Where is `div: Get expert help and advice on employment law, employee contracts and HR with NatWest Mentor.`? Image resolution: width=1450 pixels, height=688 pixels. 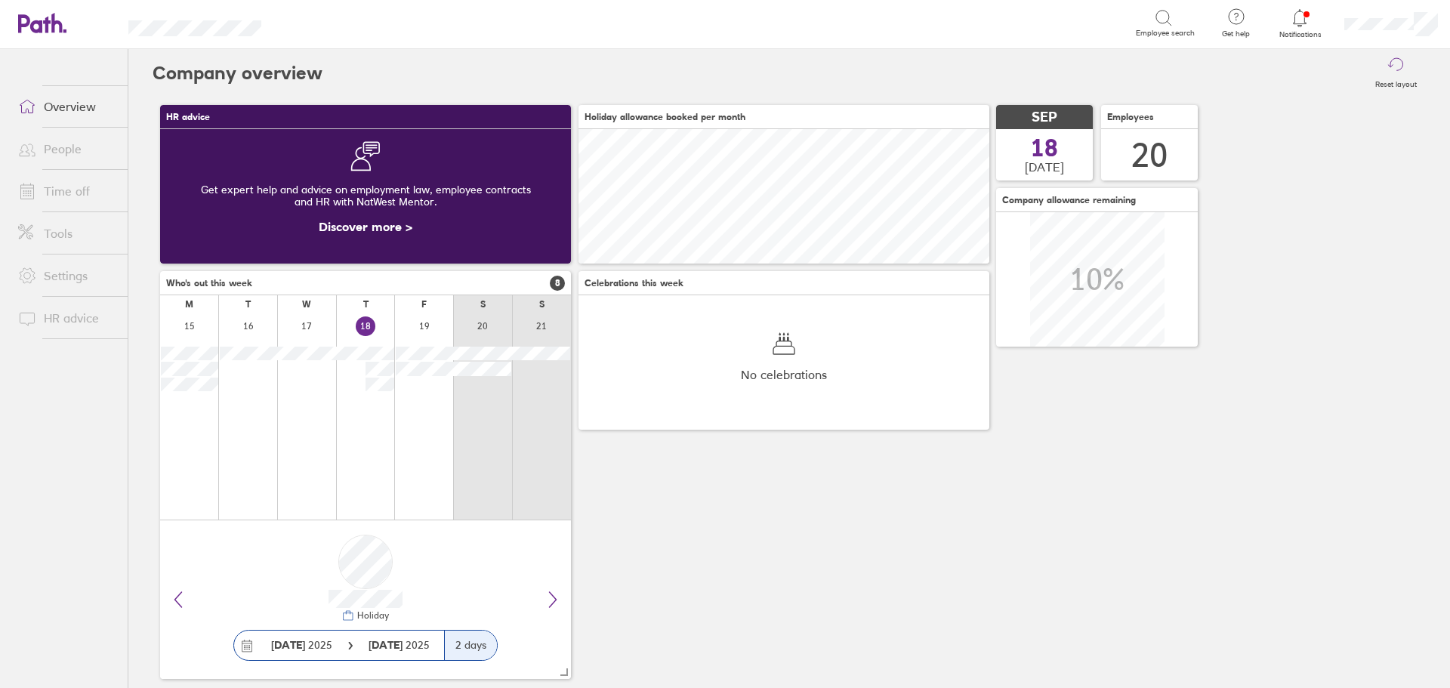 div: Get expert help and advice on employment law, employee contracts and HR with NatWest Mentor. is located at coordinates (365, 196).